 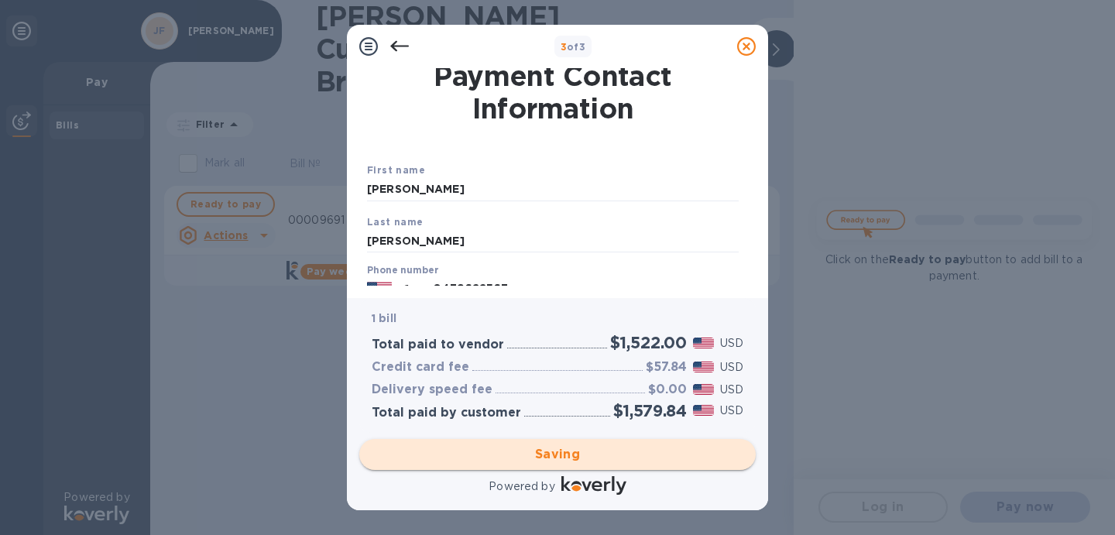 I want to click on p: +1, so click(x=403, y=289).